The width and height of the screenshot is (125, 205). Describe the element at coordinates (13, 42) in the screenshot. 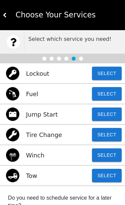

I see `img: trx now logo` at that location.